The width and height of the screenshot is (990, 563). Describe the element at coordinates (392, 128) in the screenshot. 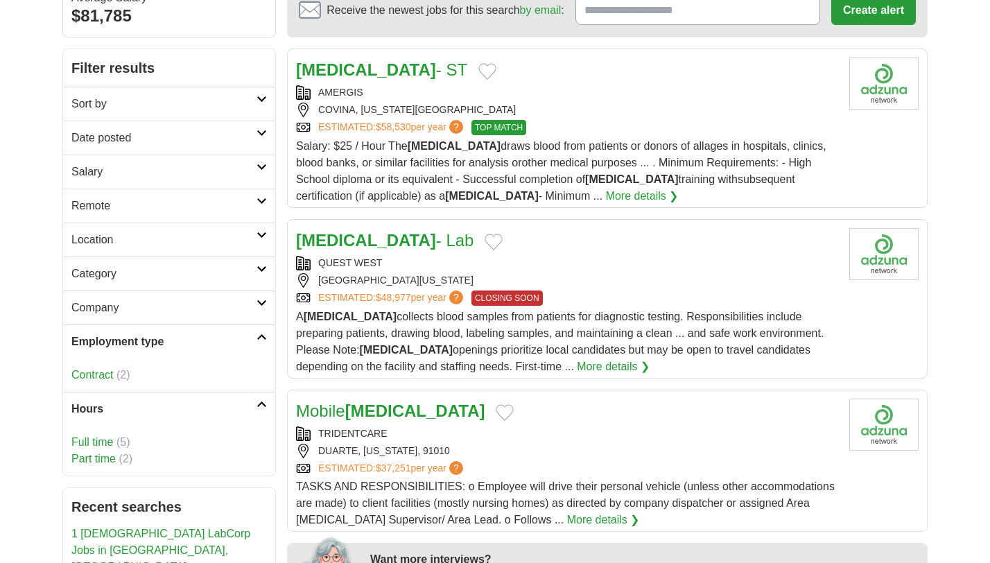

I see `a: ESTIMATED:$58,530per year?` at that location.